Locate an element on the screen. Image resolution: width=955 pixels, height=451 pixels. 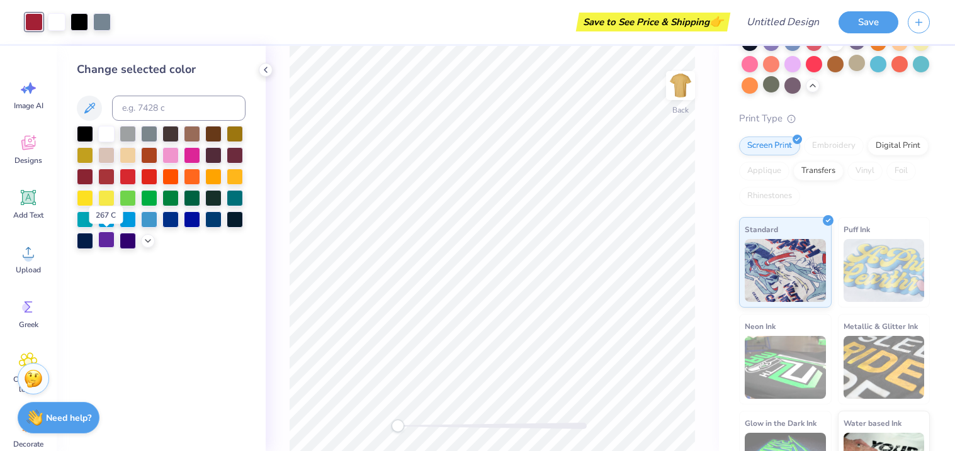
div: Transfers is located at coordinates (818, 171).